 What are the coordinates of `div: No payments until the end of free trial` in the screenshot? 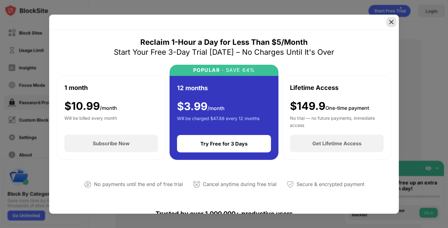 It's located at (138, 184).